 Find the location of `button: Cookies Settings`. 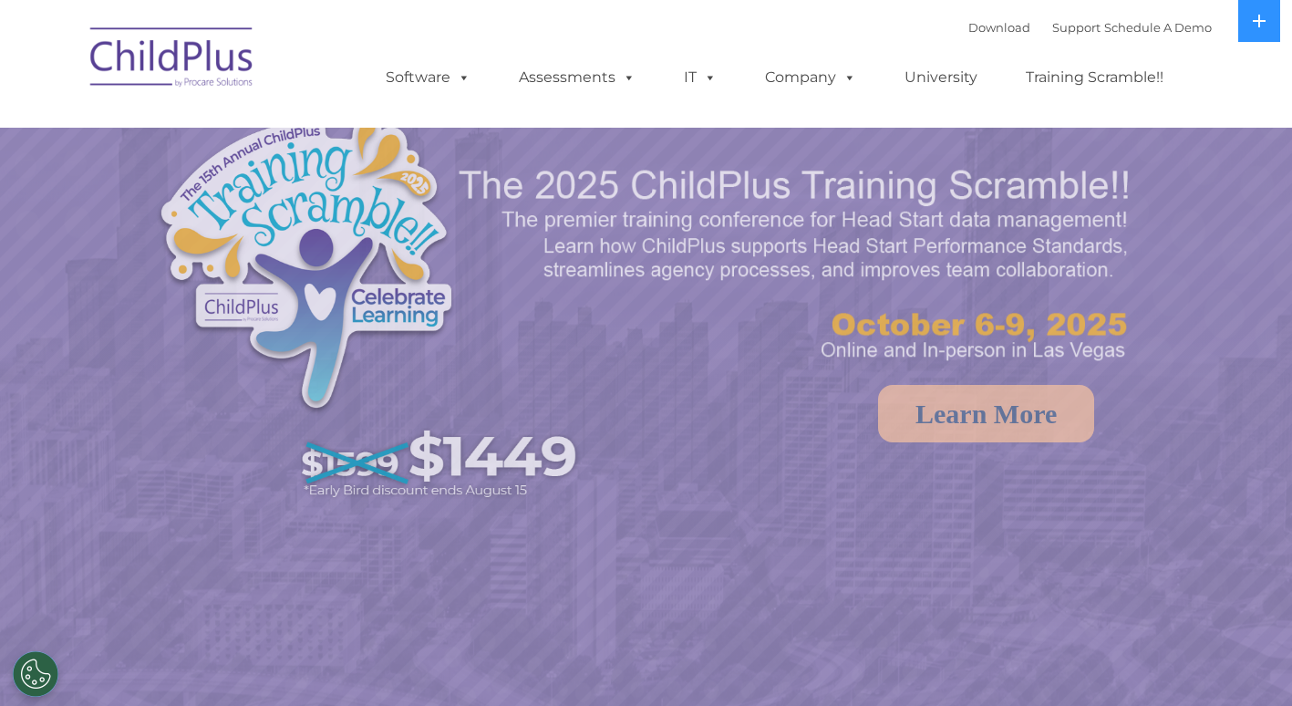

button: Cookies Settings is located at coordinates (36, 674).